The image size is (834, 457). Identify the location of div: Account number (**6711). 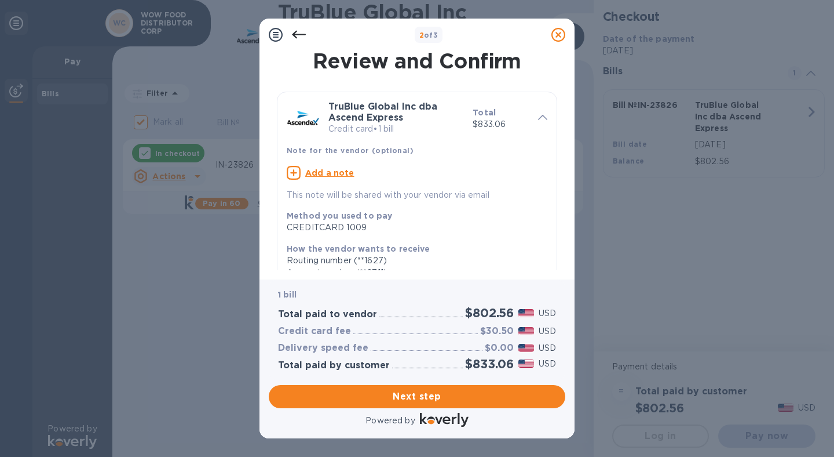
(413, 272).